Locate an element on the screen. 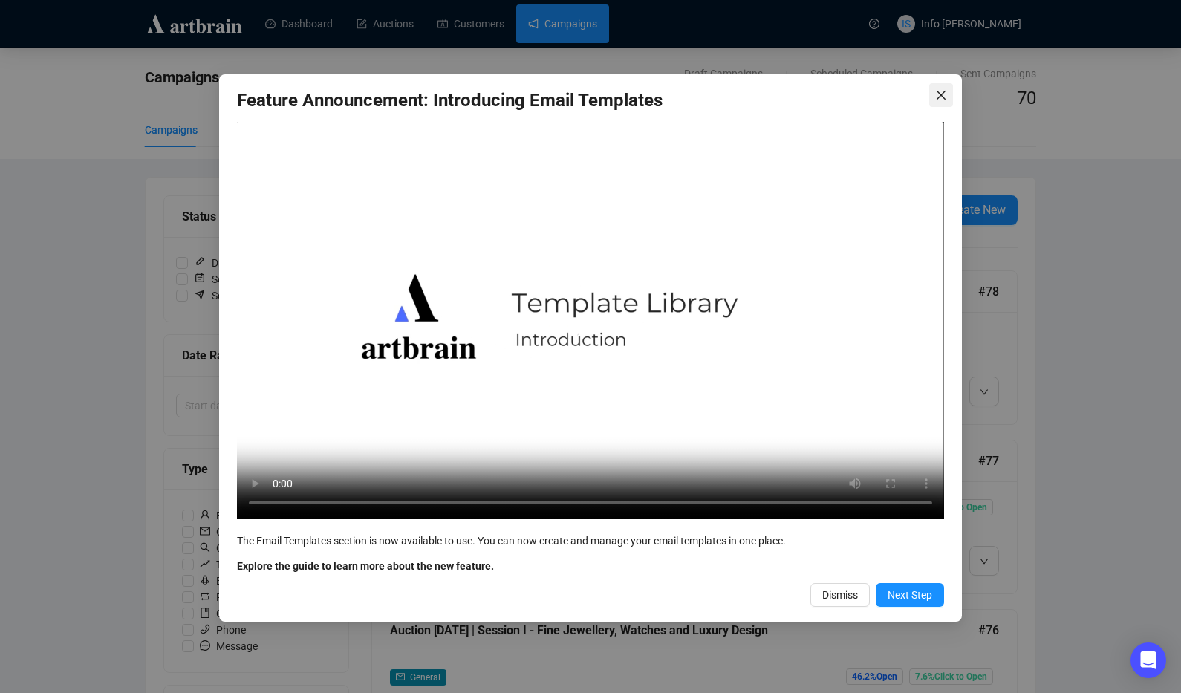 The image size is (1181, 693). video: Your browser does not support the video tag. is located at coordinates (590, 320).